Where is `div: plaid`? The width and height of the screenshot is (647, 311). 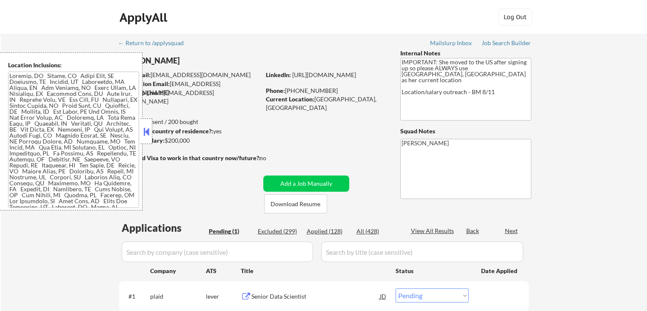 div: plaid is located at coordinates (178, 296).